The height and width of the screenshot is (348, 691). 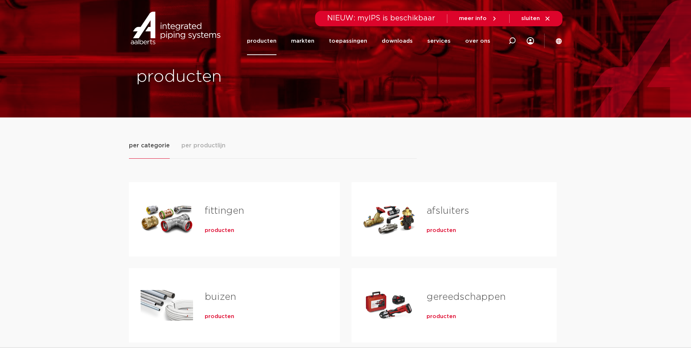 What do you see at coordinates (348, 41) in the screenshot?
I see `a: toepassingen` at bounding box center [348, 41].